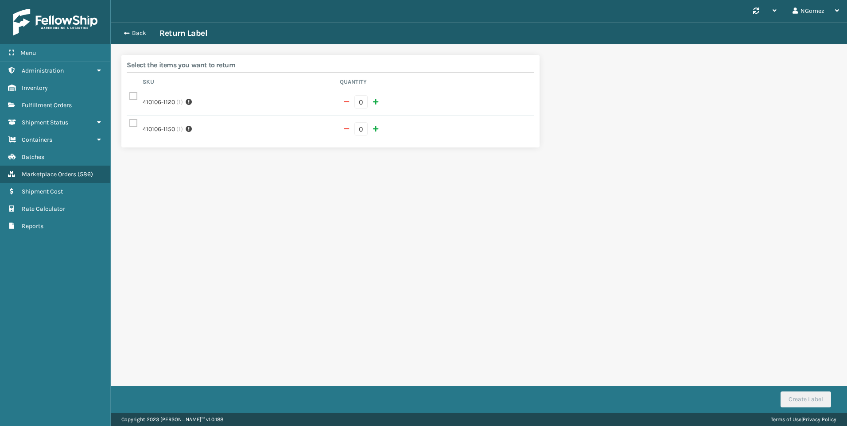  What do you see at coordinates (786, 420) in the screenshot?
I see `a: Terms of Use` at bounding box center [786, 420].